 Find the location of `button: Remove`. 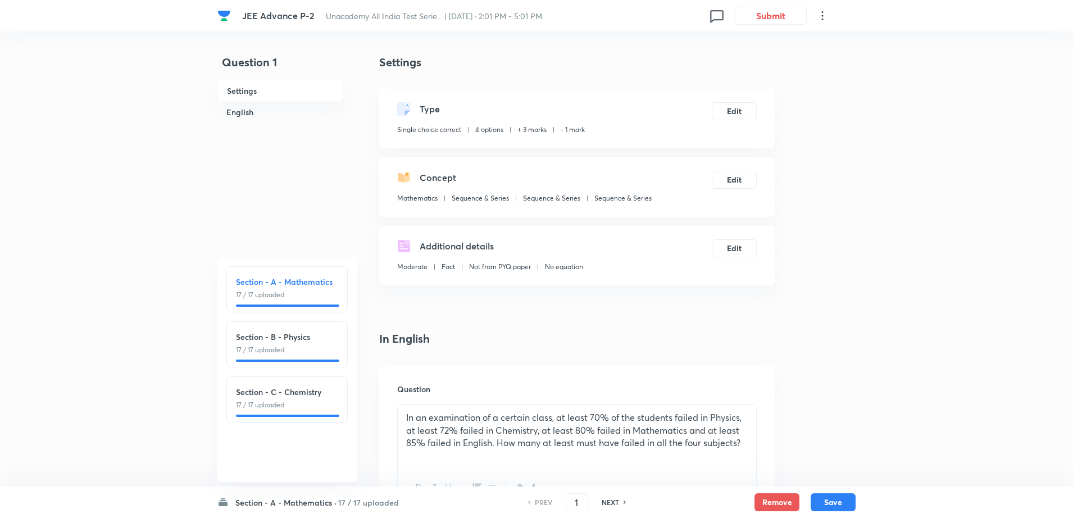

button: Remove is located at coordinates (777, 502).